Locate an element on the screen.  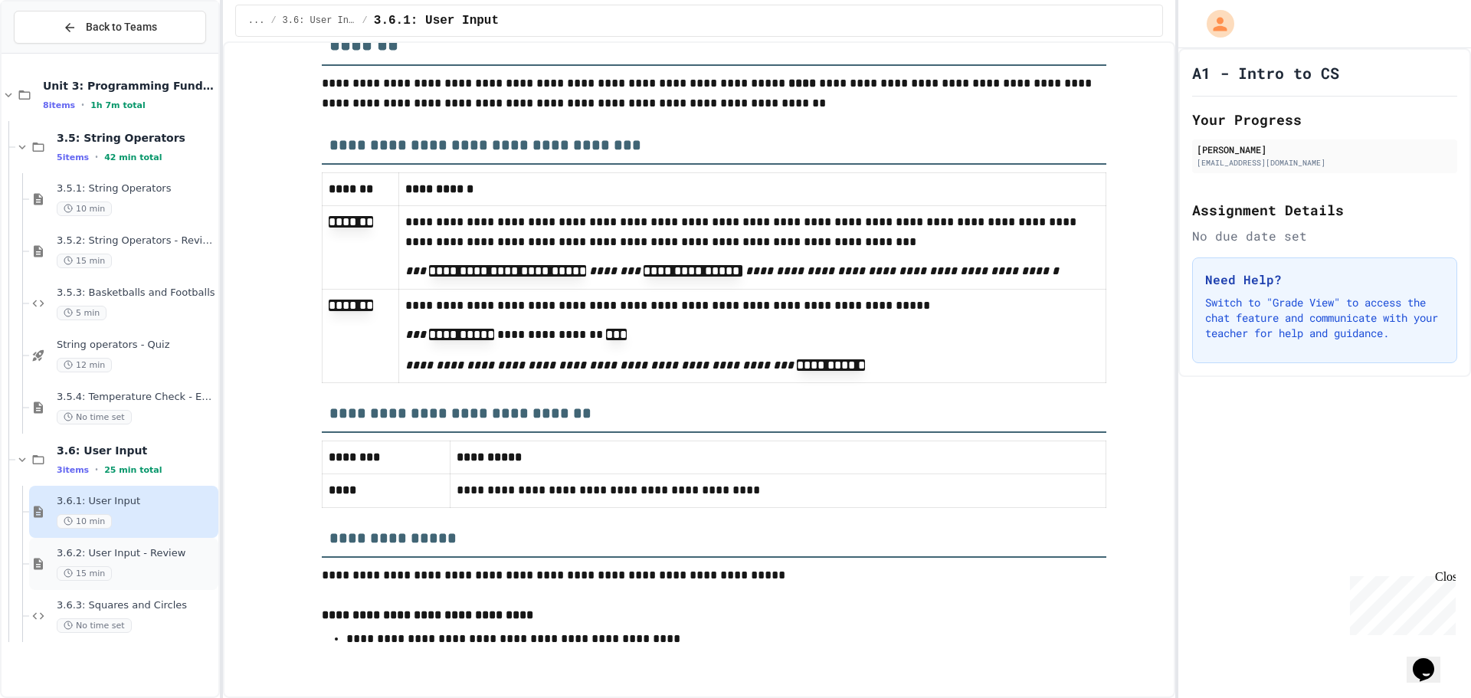
span: 3.5.1: String Operators is located at coordinates (136, 188).